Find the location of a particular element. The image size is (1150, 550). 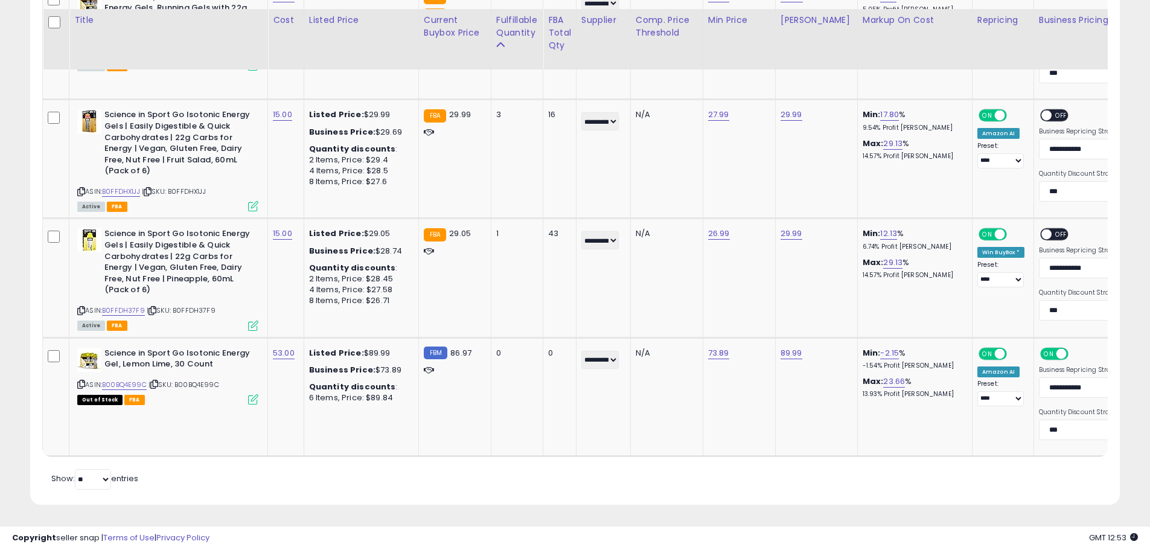

b: Listed Price: is located at coordinates (336, 233).